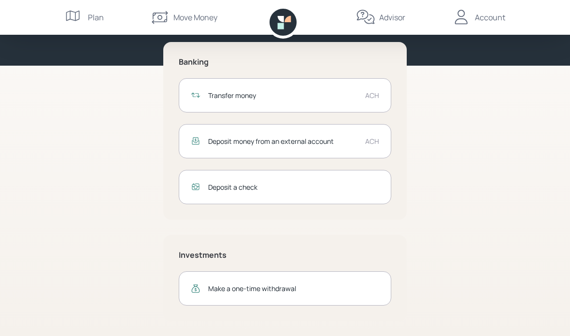 The image size is (570, 336). I want to click on div: Plan, so click(96, 17).